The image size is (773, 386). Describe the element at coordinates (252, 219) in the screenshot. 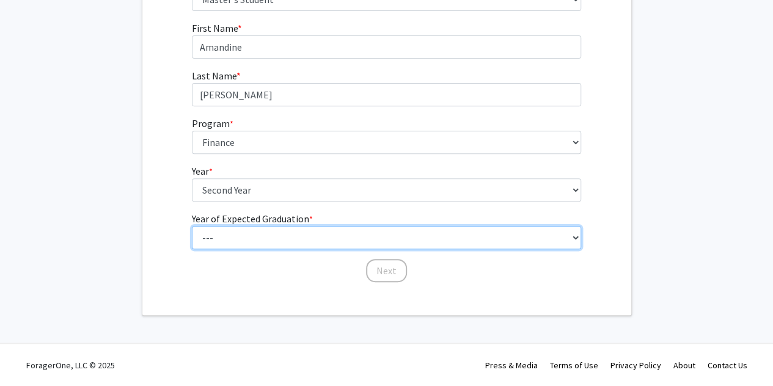

I see `label: Year of Expected Graduation` at that location.